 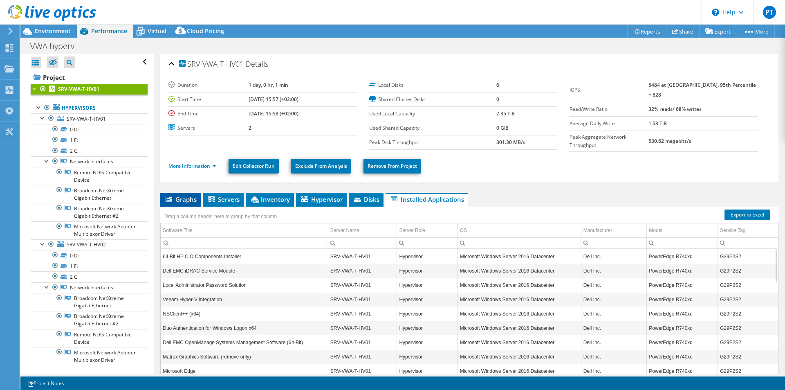 I want to click on td: Column Software Title, Value NSClient++ (x64), so click(x=244, y=313).